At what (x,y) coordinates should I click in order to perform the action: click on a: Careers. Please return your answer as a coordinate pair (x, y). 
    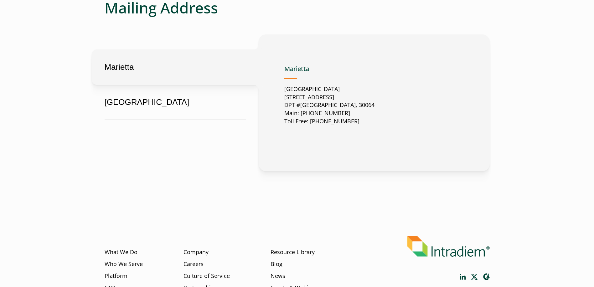
    Looking at the image, I should click on (193, 264).